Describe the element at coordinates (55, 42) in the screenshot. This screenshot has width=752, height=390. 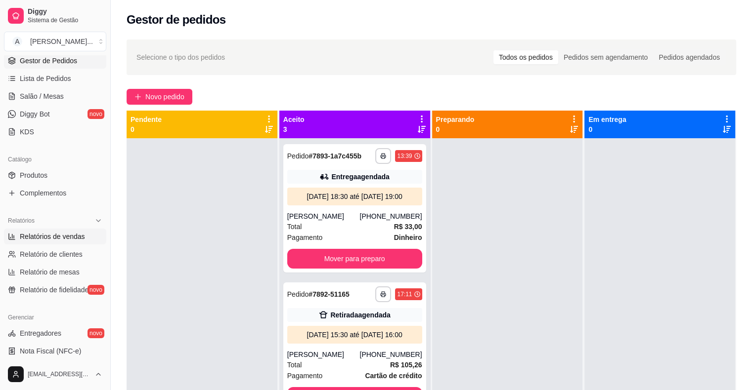
I see `button: Select a team` at that location.